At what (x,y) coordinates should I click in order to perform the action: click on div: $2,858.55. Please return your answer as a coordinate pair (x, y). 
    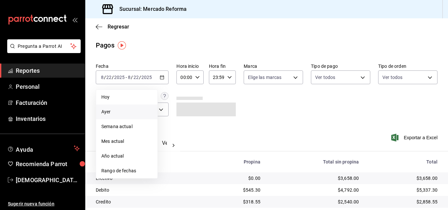
    Looking at the image, I should click on (404, 202).